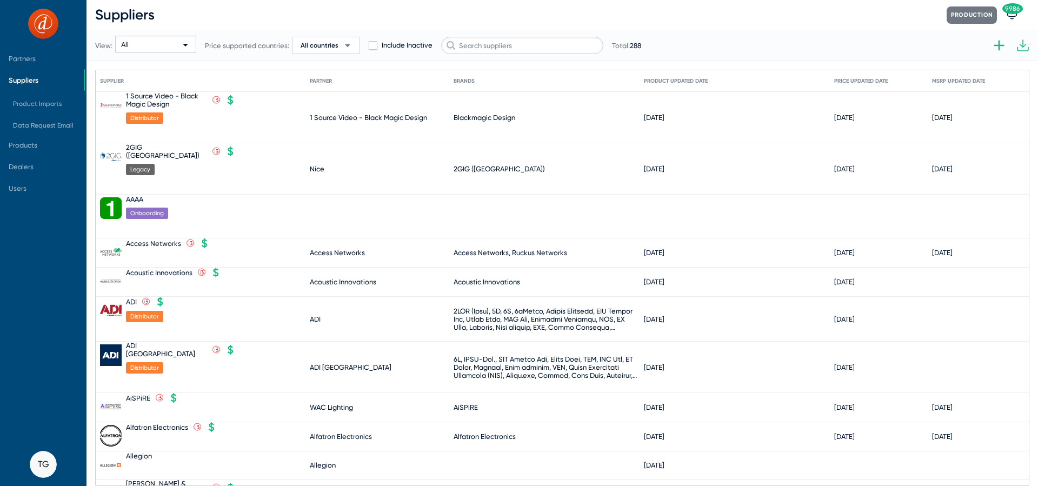 The height and width of the screenshot is (486, 1038). I want to click on div: Access Networks, Ruckus Networks, so click(510, 252).